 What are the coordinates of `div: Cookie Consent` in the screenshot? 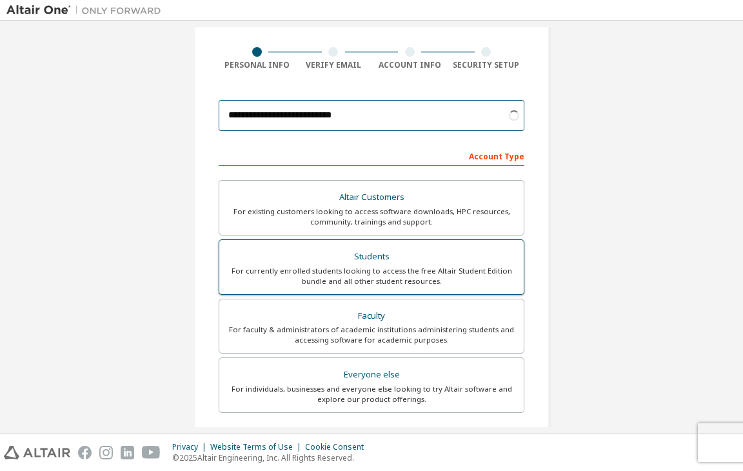 It's located at (338, 447).